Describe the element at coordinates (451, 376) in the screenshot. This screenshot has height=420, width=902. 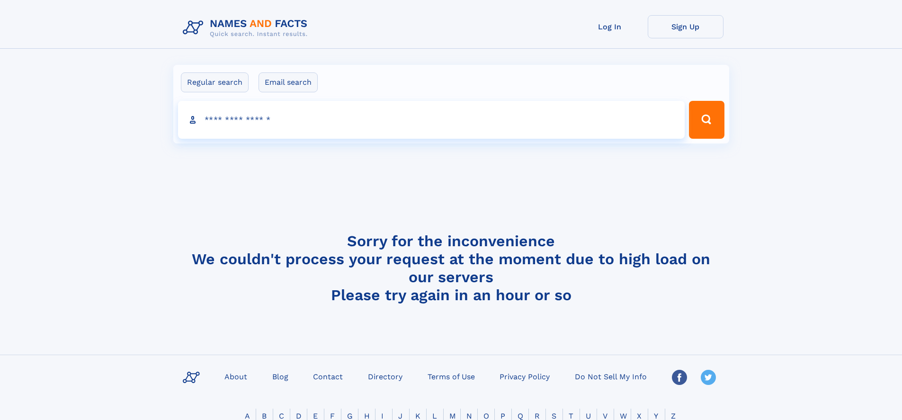
I see `a: Terms of Use` at that location.